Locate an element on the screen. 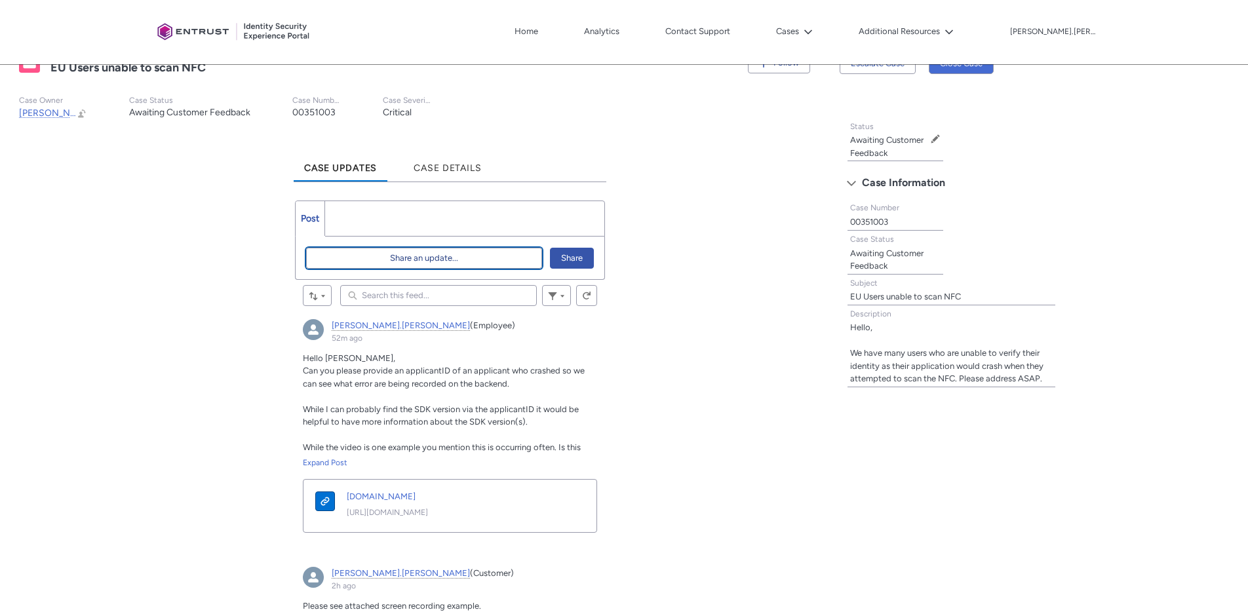 Image resolution: width=1248 pixels, height=612 pixels. div: Expand Post is located at coordinates (450, 463).